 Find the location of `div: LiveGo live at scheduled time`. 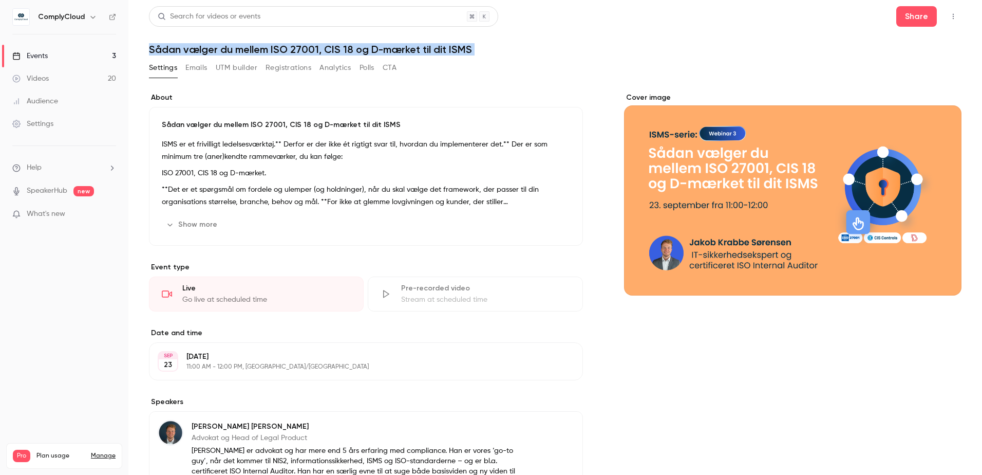

div: LiveGo live at scheduled time is located at coordinates (256, 294).